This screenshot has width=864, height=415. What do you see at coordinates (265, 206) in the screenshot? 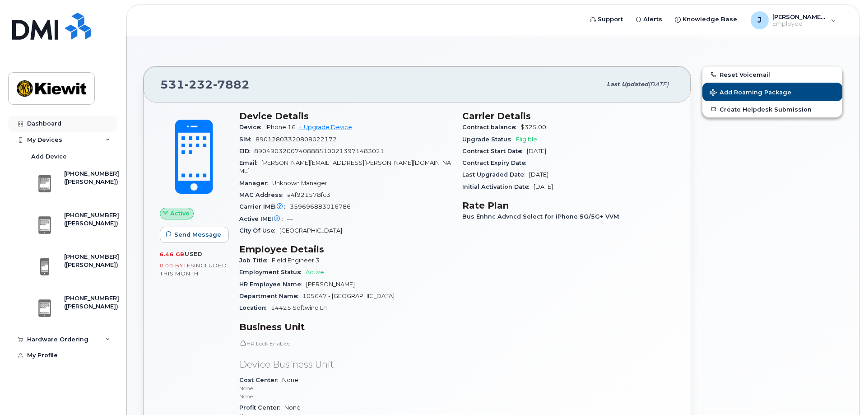
I see `span: Carrier IMEI` at bounding box center [265, 206].